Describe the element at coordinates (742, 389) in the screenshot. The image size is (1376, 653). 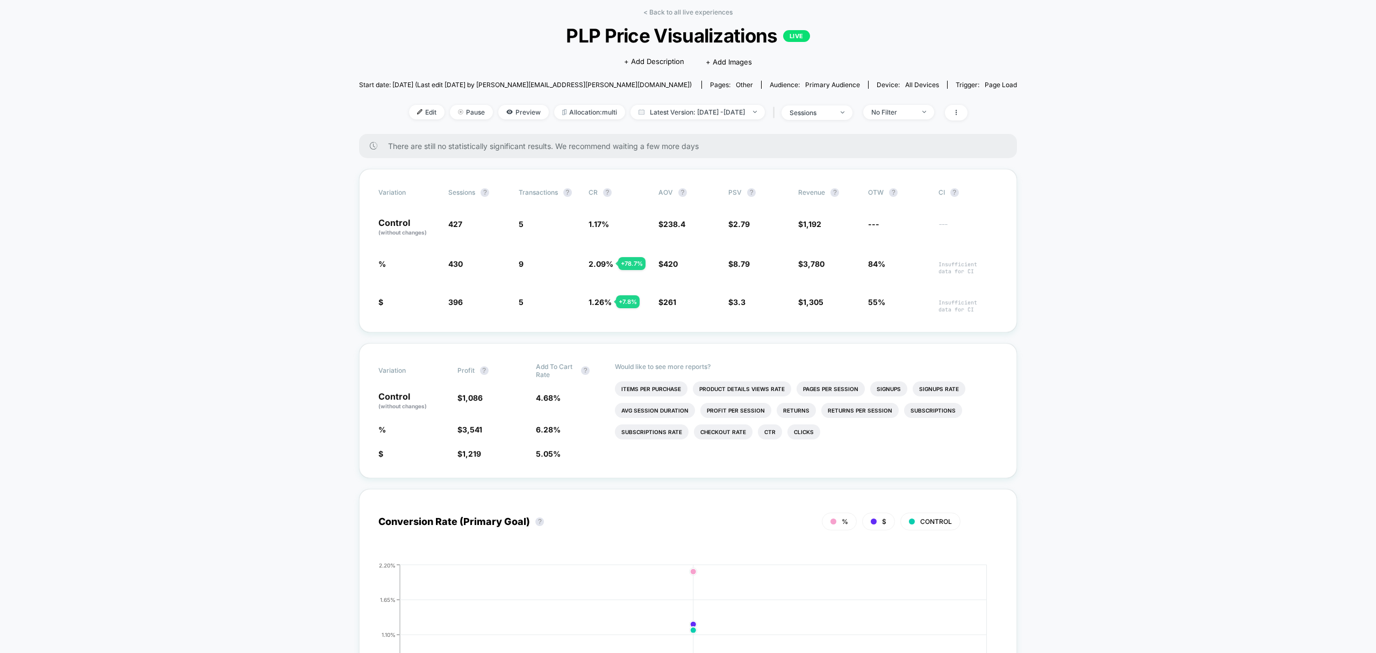
I see `li: Product Details Views Rate` at that location.